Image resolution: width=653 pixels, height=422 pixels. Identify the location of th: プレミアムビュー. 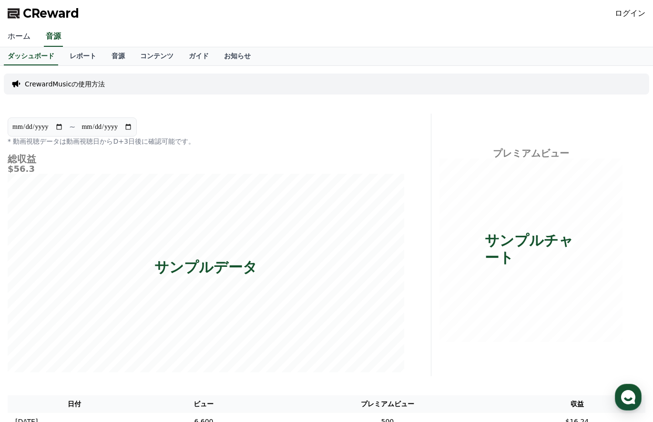
(387, 403).